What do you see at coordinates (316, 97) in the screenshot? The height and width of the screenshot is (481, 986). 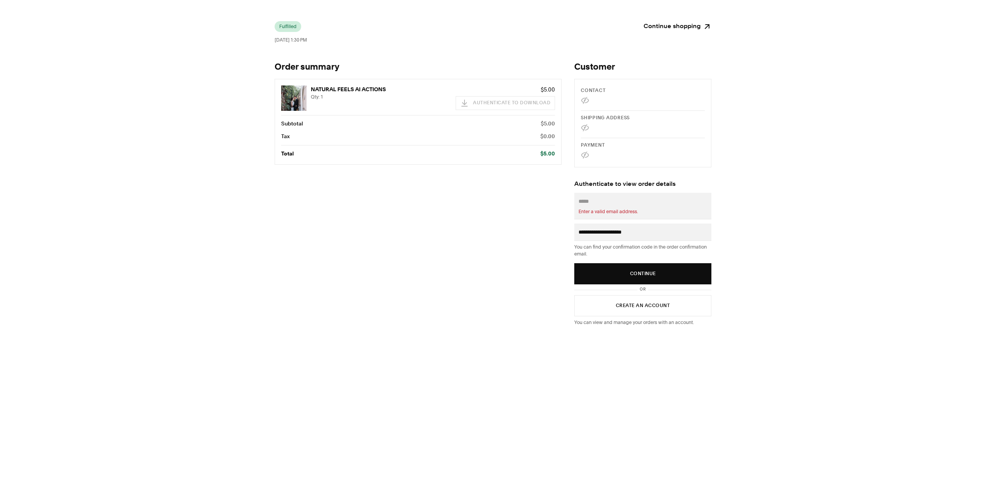 I see `span: Qty: 1` at bounding box center [316, 97].